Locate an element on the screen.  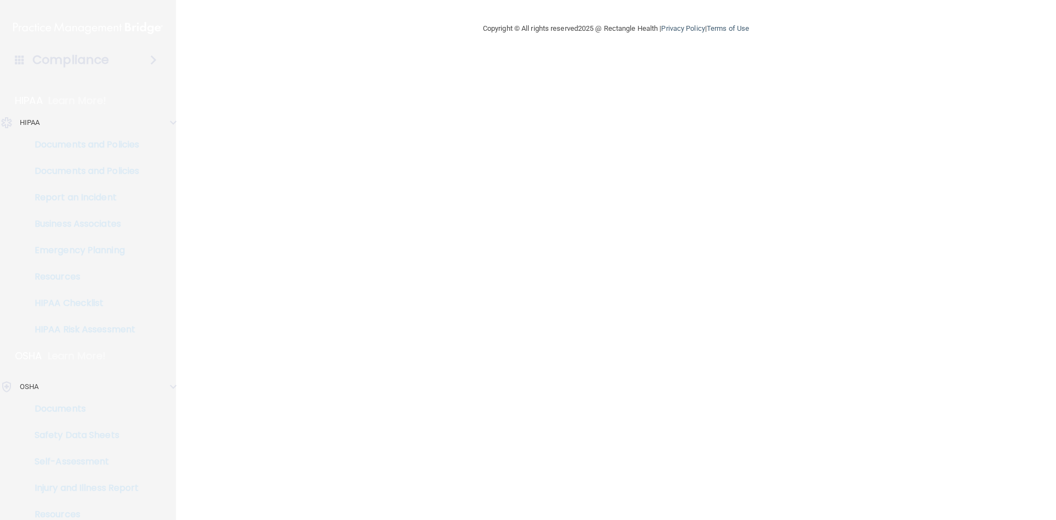
p: Safety Data Sheets is located at coordinates (82, 435).